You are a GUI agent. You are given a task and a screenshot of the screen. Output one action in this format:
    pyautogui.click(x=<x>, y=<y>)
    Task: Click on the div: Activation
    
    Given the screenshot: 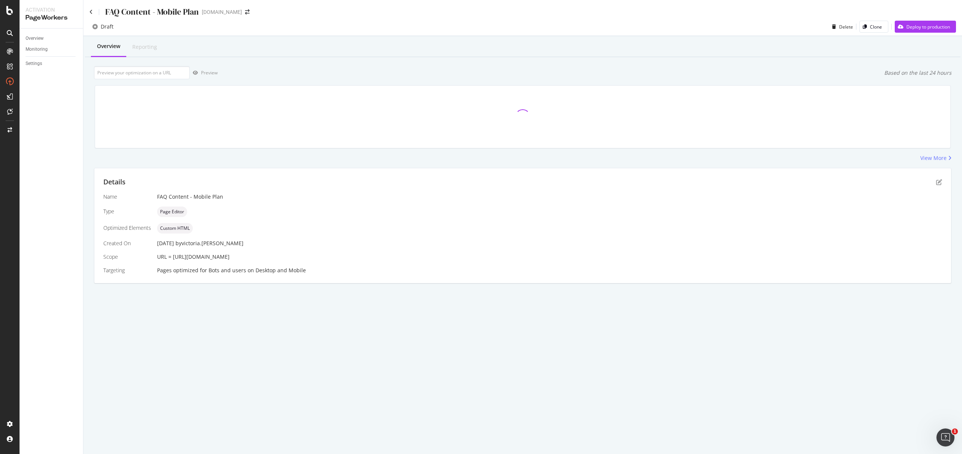 What is the action you would take?
    pyautogui.click(x=51, y=10)
    